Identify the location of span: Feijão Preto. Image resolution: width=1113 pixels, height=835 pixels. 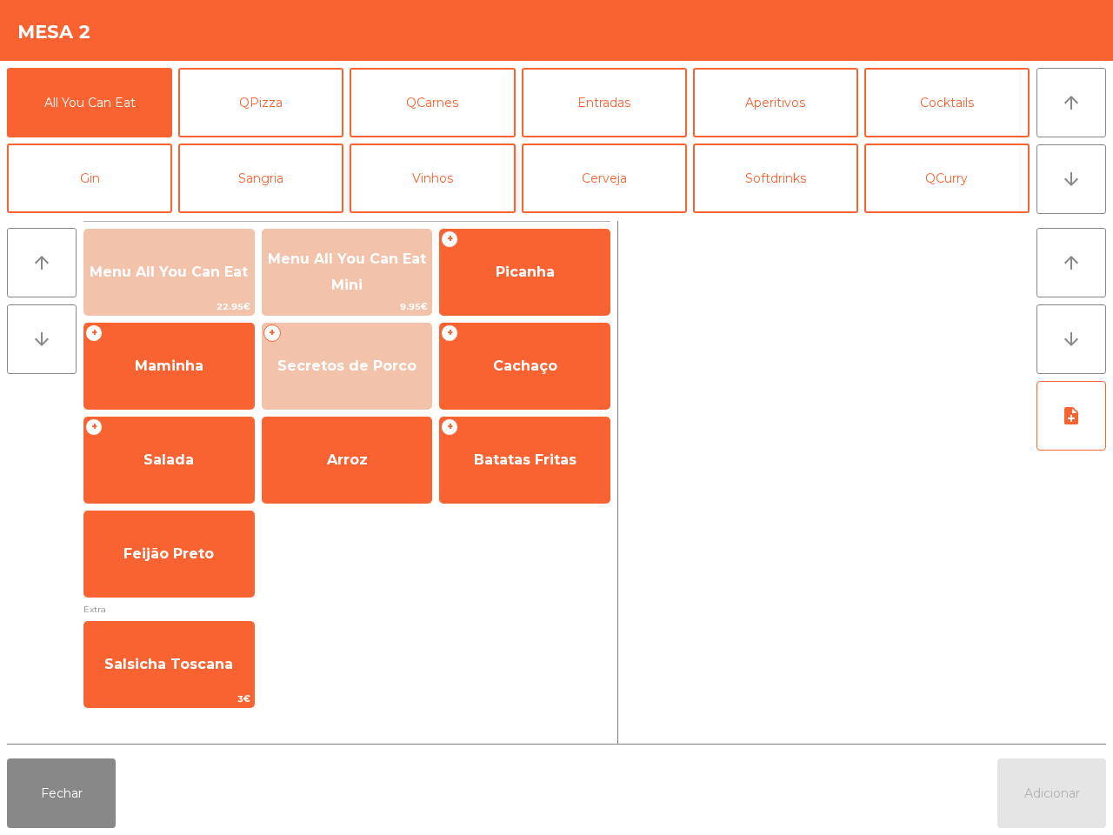
(169, 553).